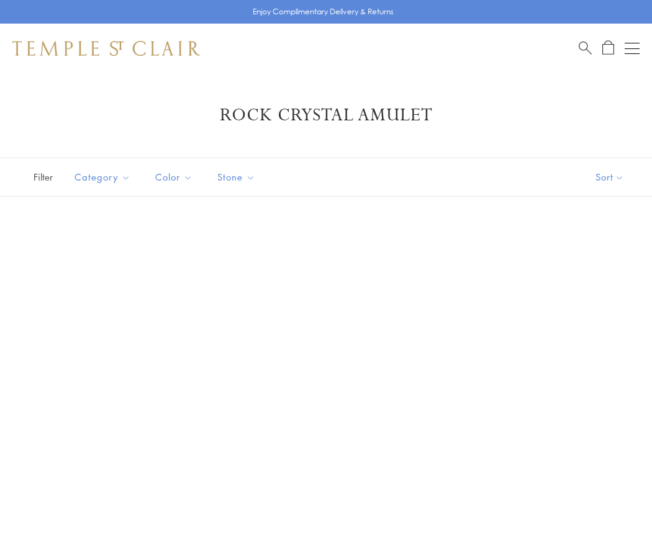 The image size is (652, 551). I want to click on button: Stone, so click(236, 177).